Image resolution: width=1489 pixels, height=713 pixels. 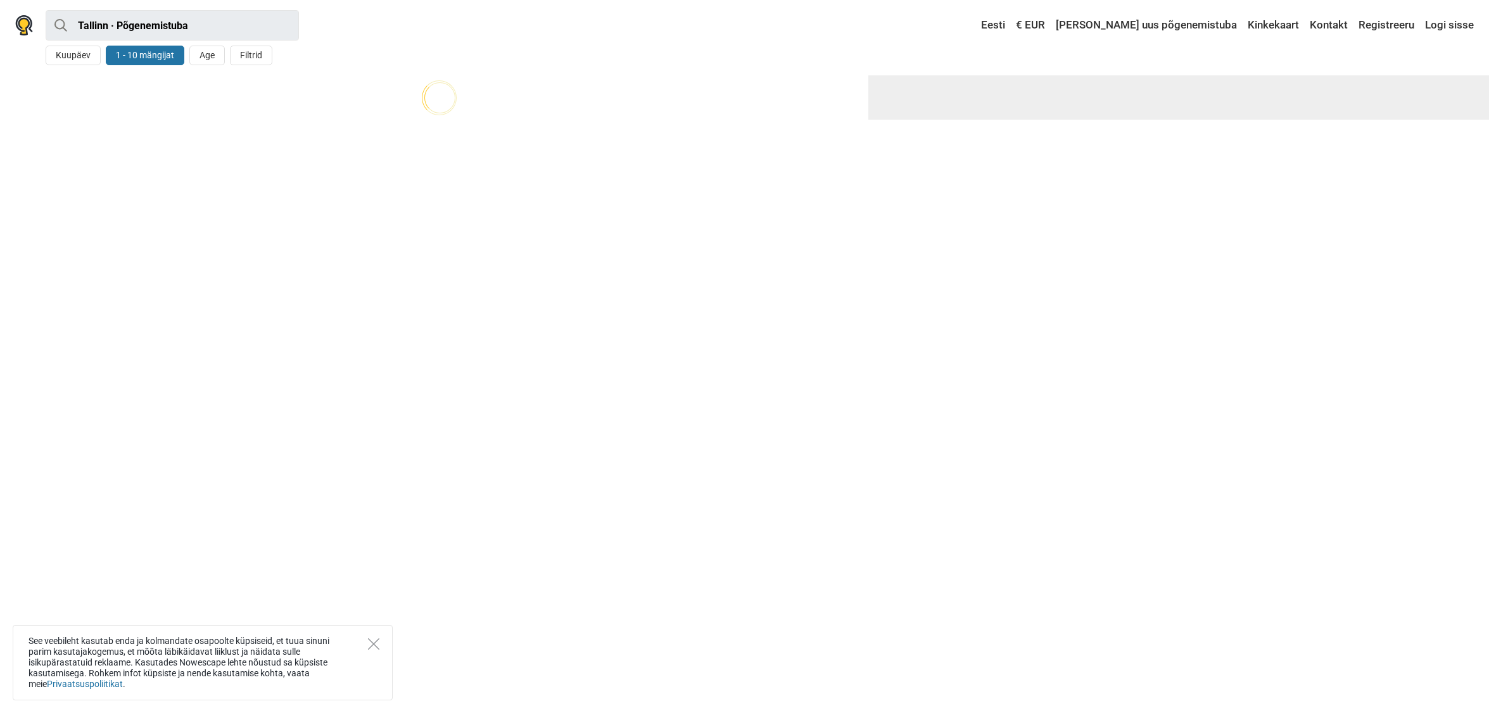 I want to click on a: Registreeru, so click(x=1386, y=25).